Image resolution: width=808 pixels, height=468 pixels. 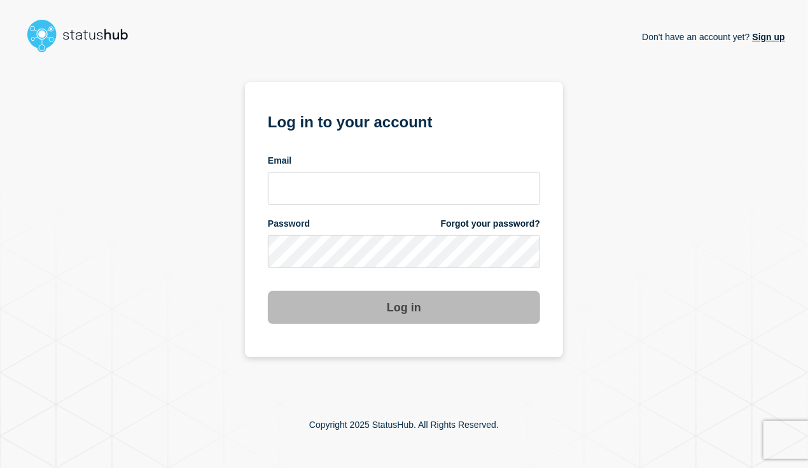 What do you see at coordinates (491, 223) in the screenshot?
I see `a: Forgot your password?` at bounding box center [491, 223].